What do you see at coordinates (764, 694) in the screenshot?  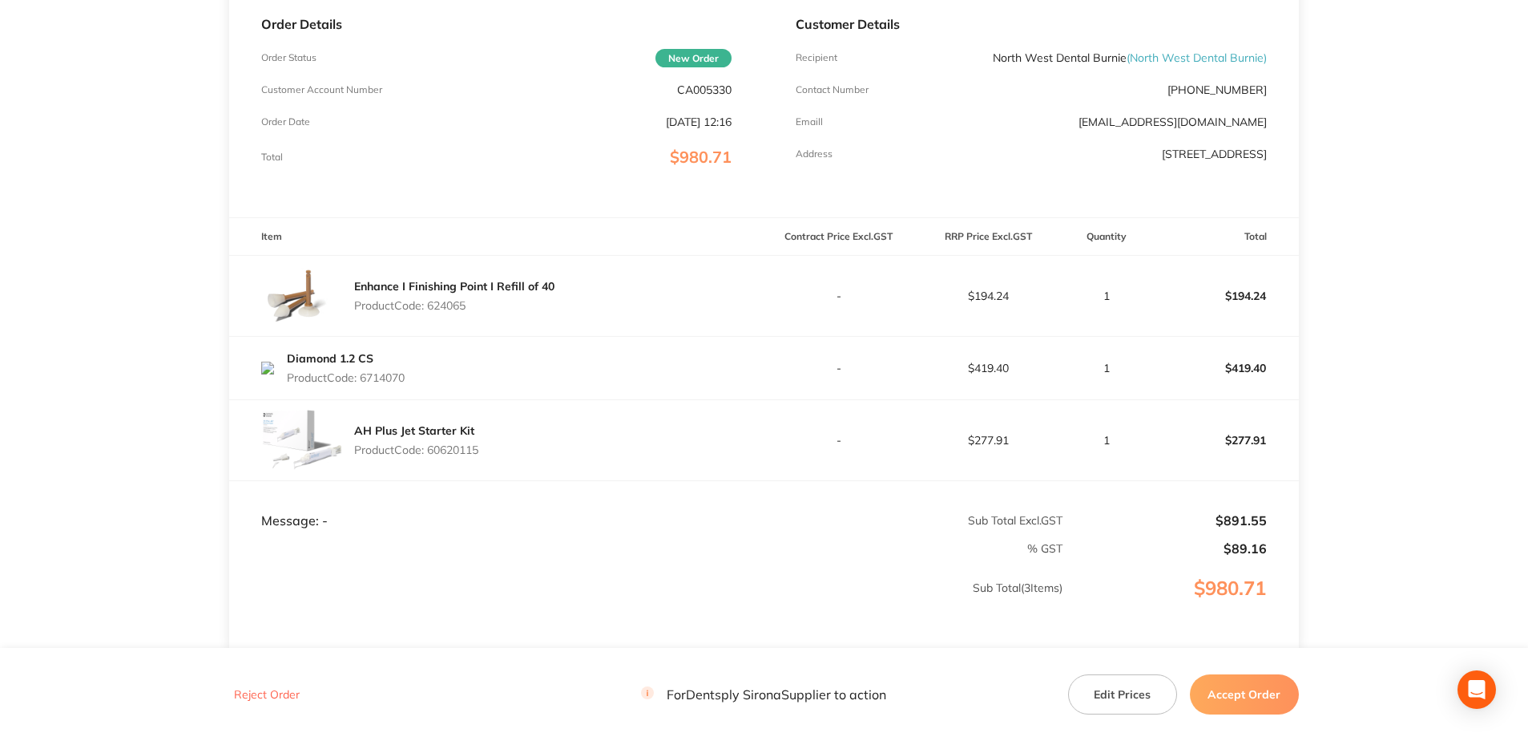 I see `p: For Dentsply Sirona Supplier to action` at bounding box center [764, 694].